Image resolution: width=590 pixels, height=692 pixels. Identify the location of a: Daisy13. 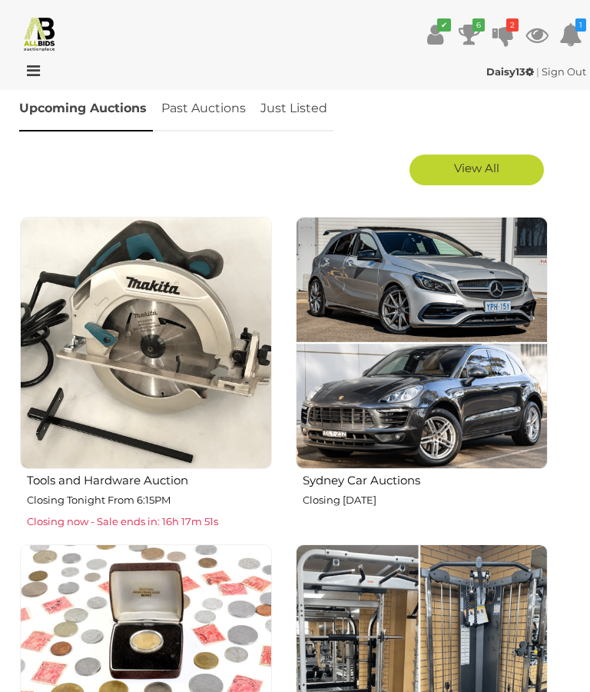
(511, 71).